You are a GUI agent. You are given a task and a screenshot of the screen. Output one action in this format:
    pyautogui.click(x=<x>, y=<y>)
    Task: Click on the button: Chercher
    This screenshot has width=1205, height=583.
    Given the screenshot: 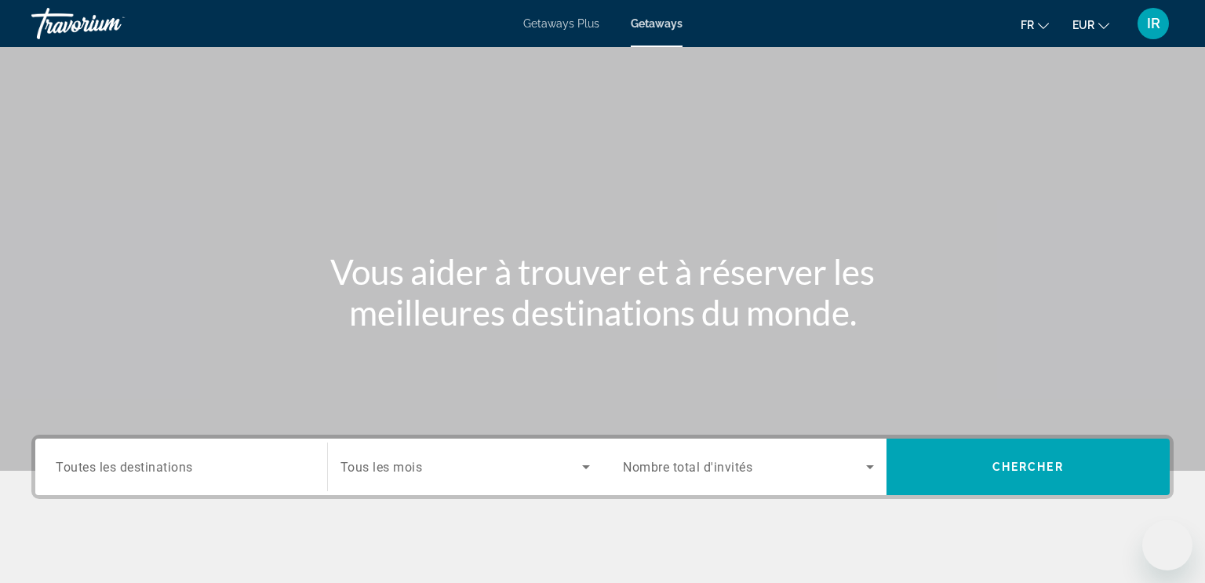 What is the action you would take?
    pyautogui.click(x=1029, y=467)
    